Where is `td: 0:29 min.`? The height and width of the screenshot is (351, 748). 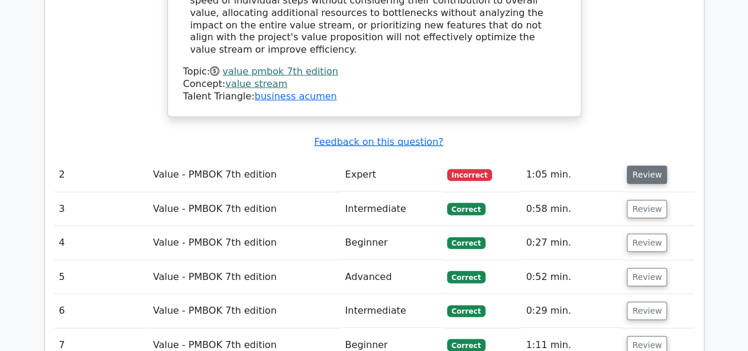
td: 0:29 min. is located at coordinates (571, 310).